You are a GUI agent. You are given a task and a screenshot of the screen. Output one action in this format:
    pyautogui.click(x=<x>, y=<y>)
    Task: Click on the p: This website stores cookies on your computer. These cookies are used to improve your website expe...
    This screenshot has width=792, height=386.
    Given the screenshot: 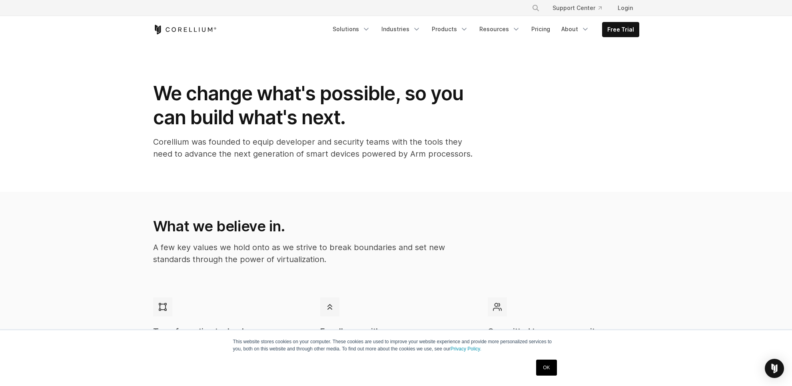 What is the action you would take?
    pyautogui.click(x=396, y=345)
    